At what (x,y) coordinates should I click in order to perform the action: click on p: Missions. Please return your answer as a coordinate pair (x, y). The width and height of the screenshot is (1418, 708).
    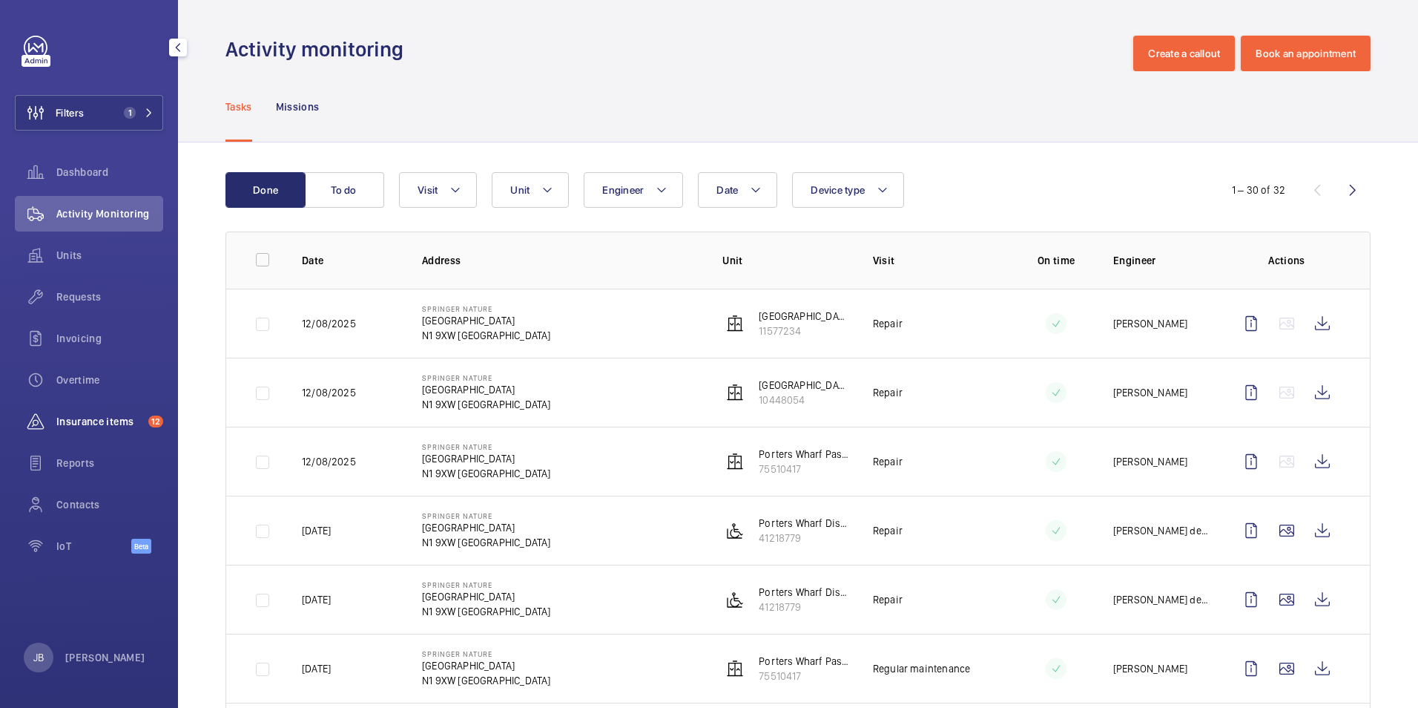
    Looking at the image, I should click on (297, 107).